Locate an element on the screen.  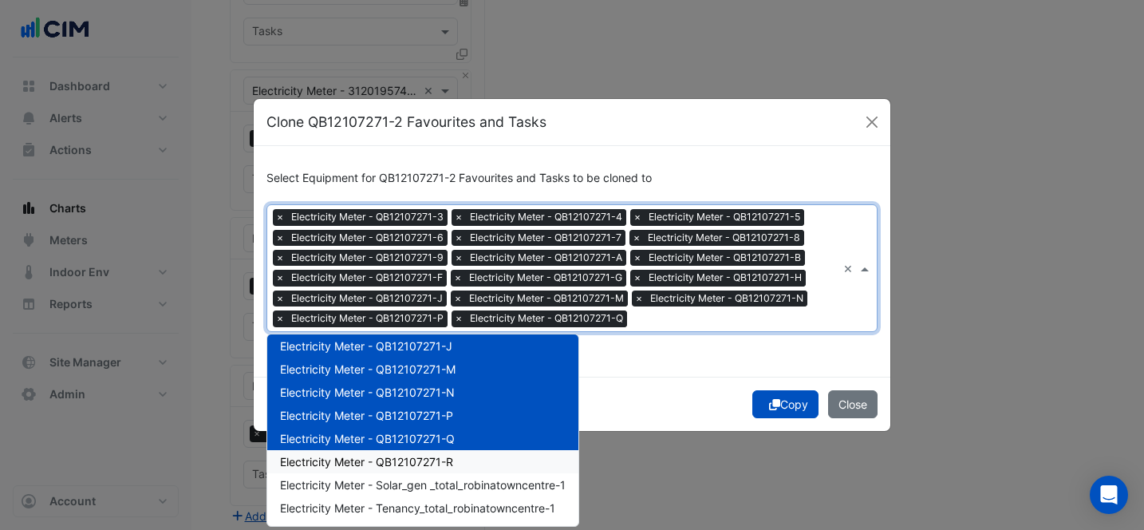
button: Copy is located at coordinates (785, 404).